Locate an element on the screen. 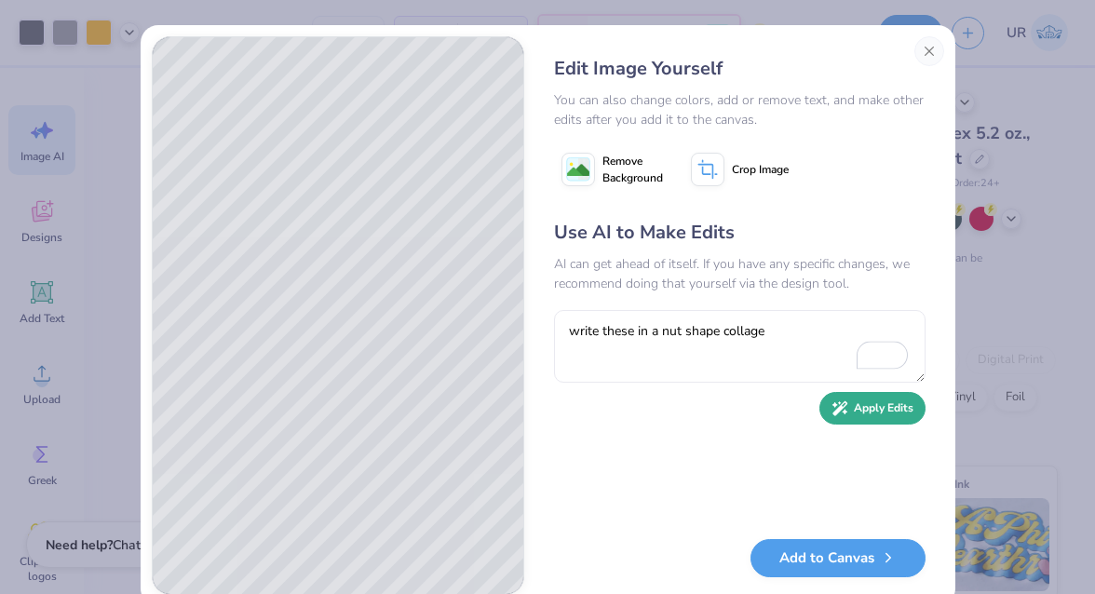  button: Close is located at coordinates (929, 51).